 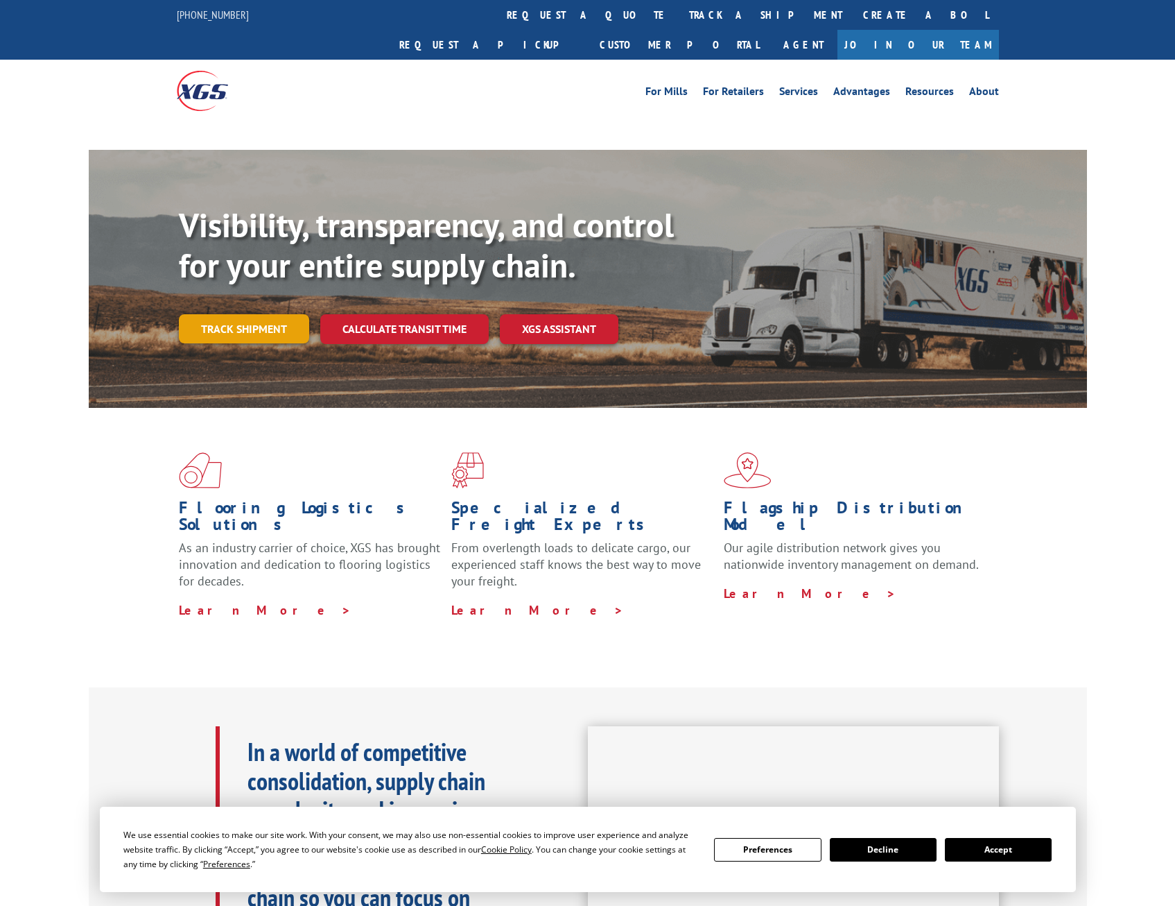 What do you see at coordinates (582, 519) in the screenshot?
I see `h1: Specialized Freight Experts` at bounding box center [582, 519].